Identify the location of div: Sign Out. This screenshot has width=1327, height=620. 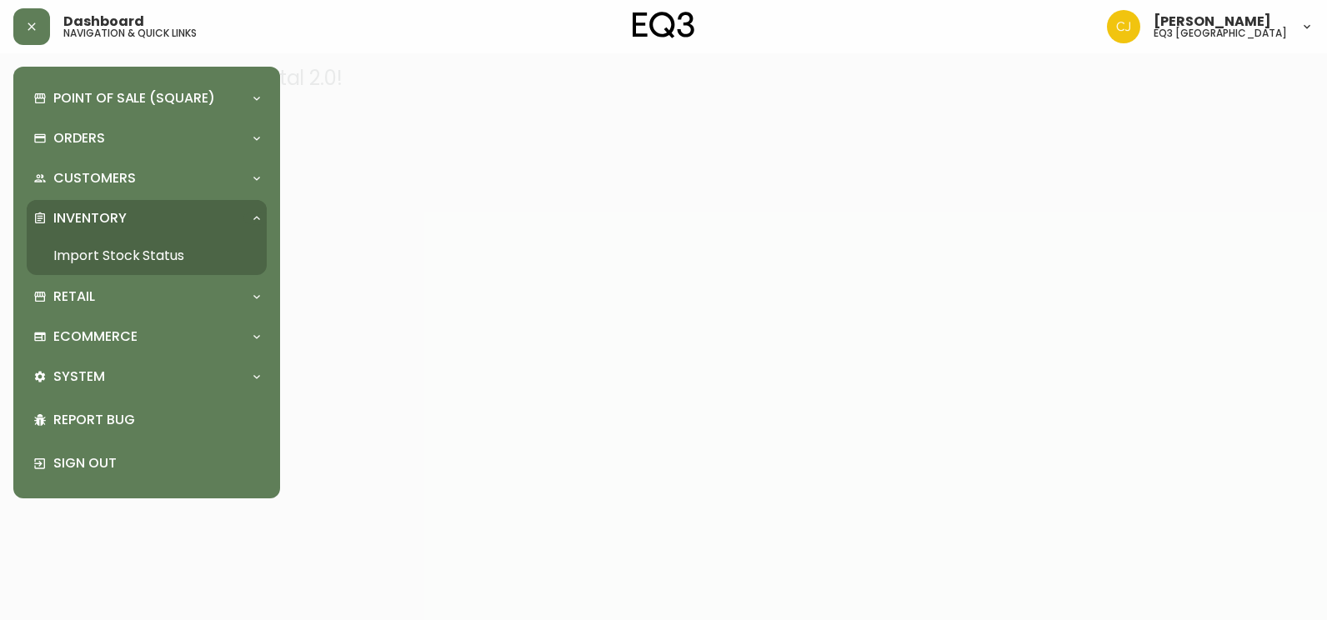
(147, 464).